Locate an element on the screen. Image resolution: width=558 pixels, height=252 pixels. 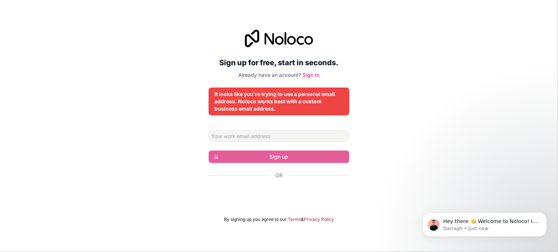
a: Sign in is located at coordinates (311, 75).